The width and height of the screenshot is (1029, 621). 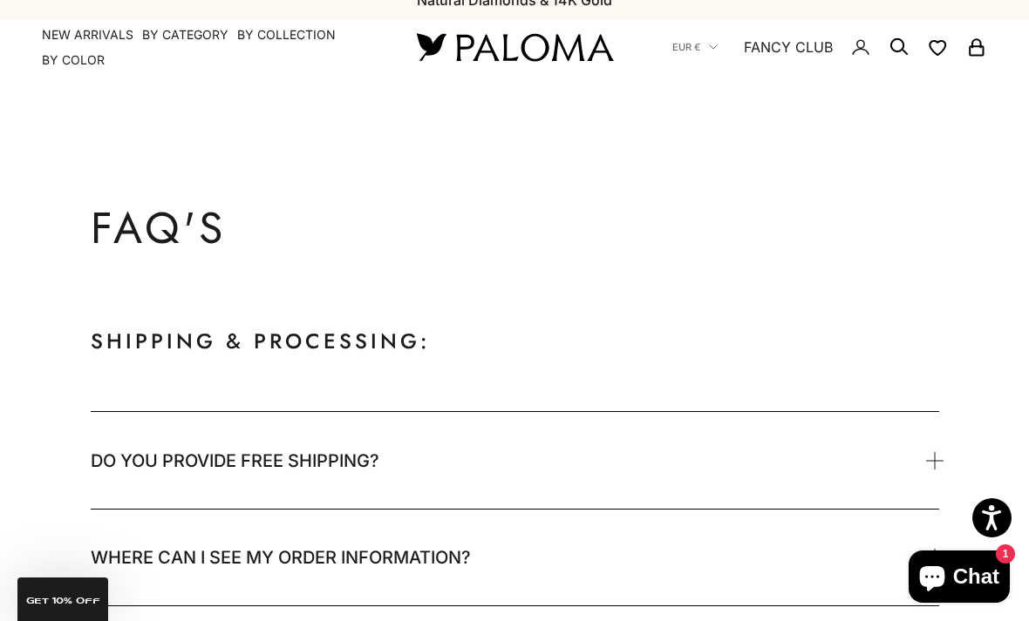 What do you see at coordinates (686, 47) in the screenshot?
I see `span: EUR €` at bounding box center [686, 47].